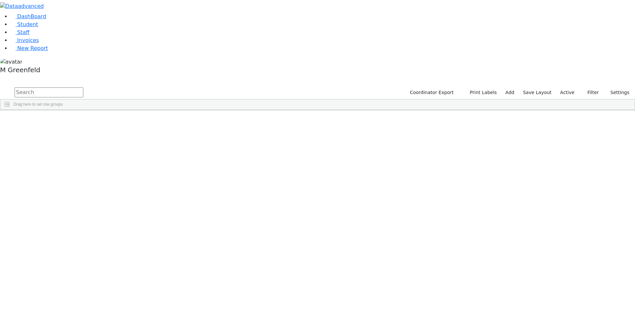  I want to click on span: Staff, so click(23, 32).